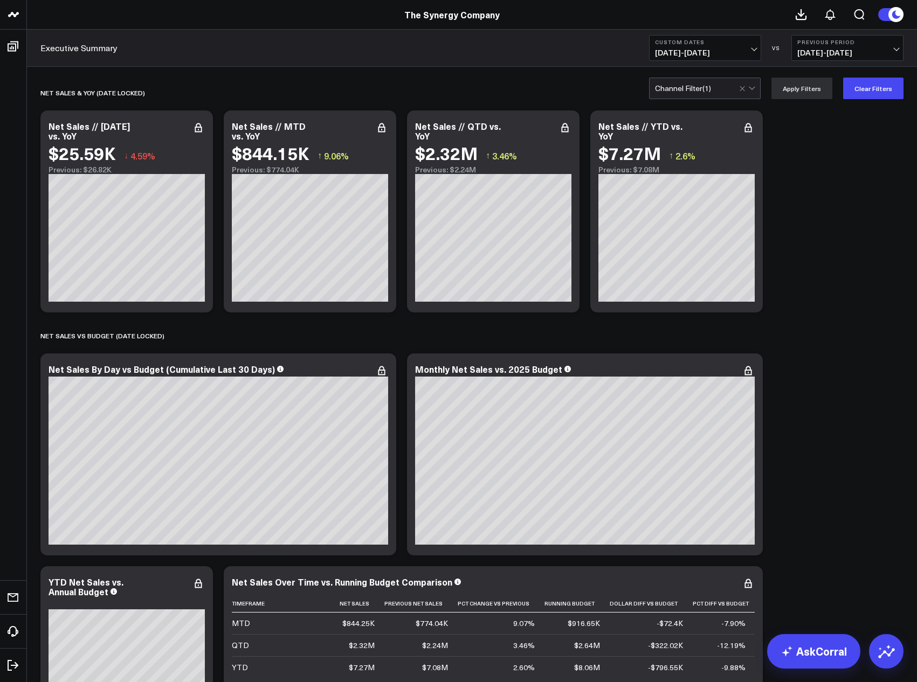  What do you see at coordinates (524, 624) in the screenshot?
I see `div: 9.07%` at bounding box center [524, 624].